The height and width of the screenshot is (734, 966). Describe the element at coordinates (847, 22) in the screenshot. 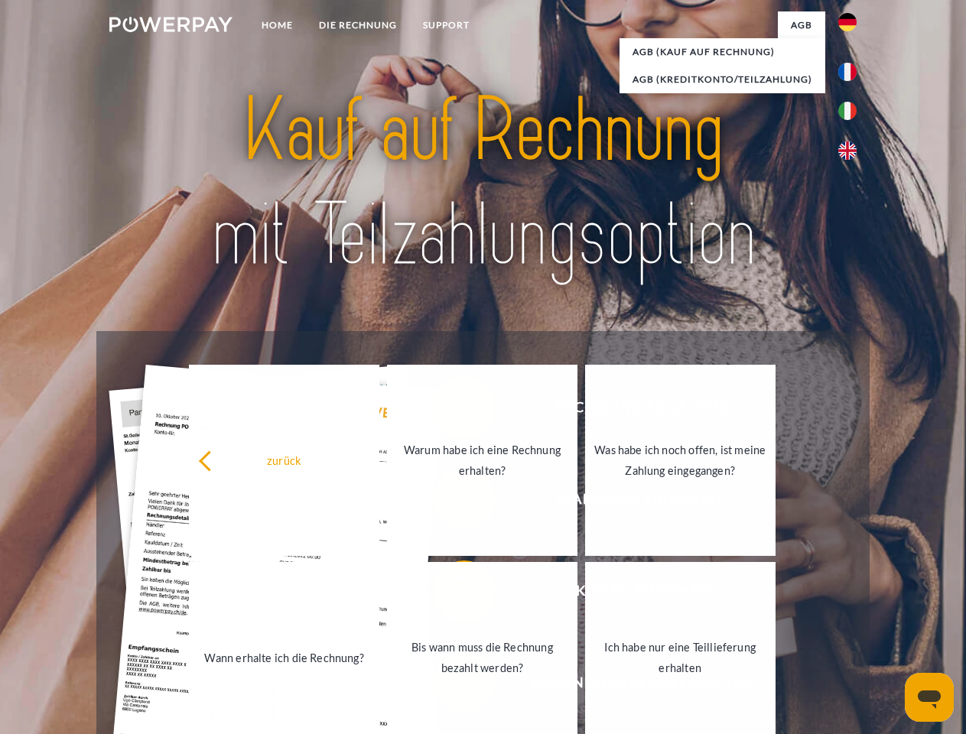

I see `img: de` at that location.